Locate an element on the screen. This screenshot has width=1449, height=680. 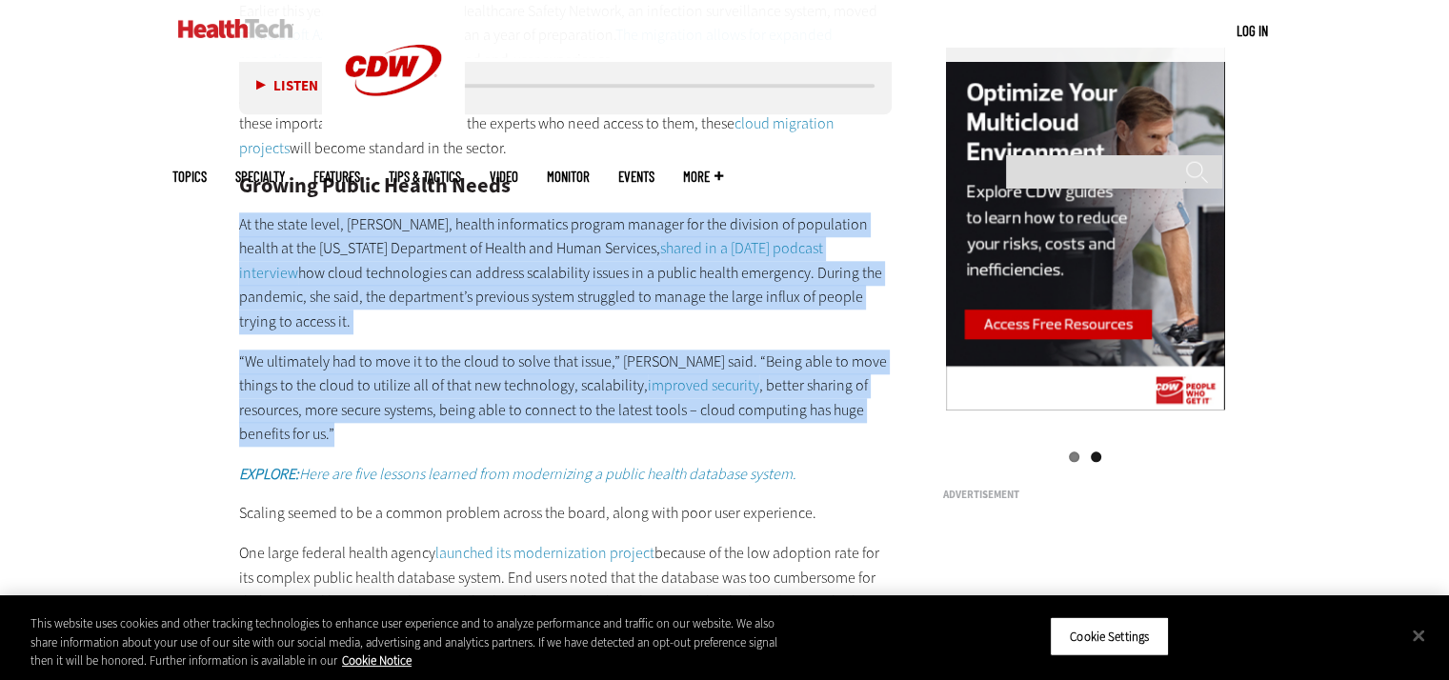
a: CDW is located at coordinates (394, 135).